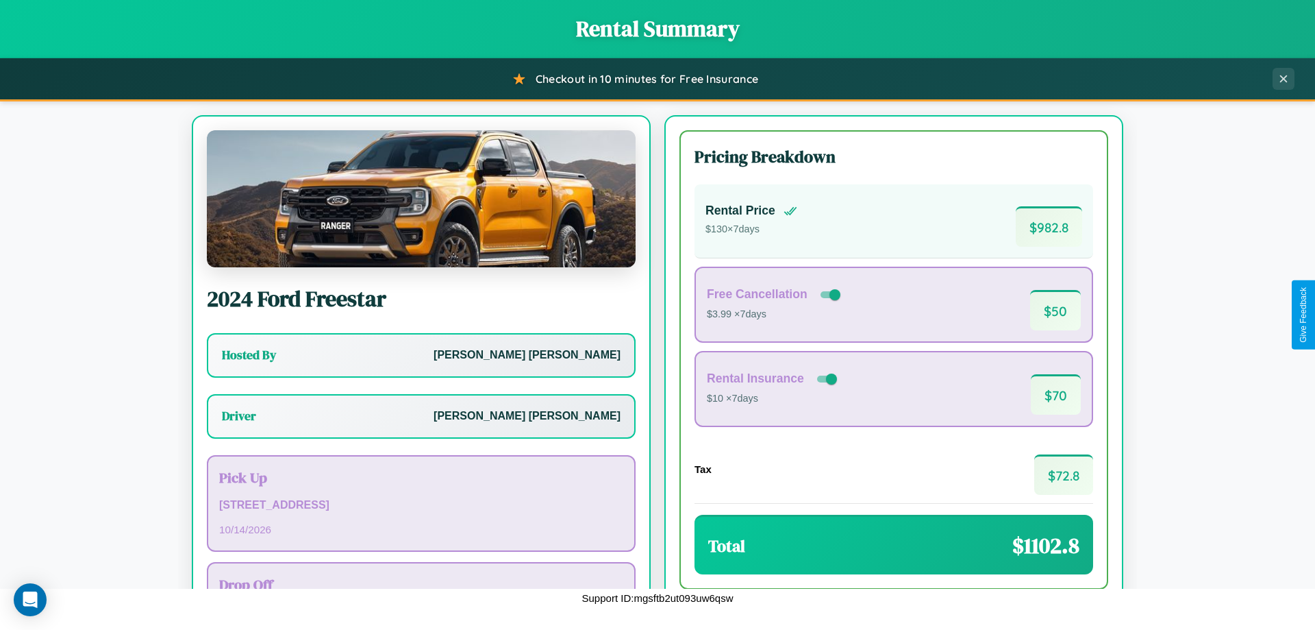  Describe the element at coordinates (421, 199) in the screenshot. I see `img: Ford Freestar` at that location.